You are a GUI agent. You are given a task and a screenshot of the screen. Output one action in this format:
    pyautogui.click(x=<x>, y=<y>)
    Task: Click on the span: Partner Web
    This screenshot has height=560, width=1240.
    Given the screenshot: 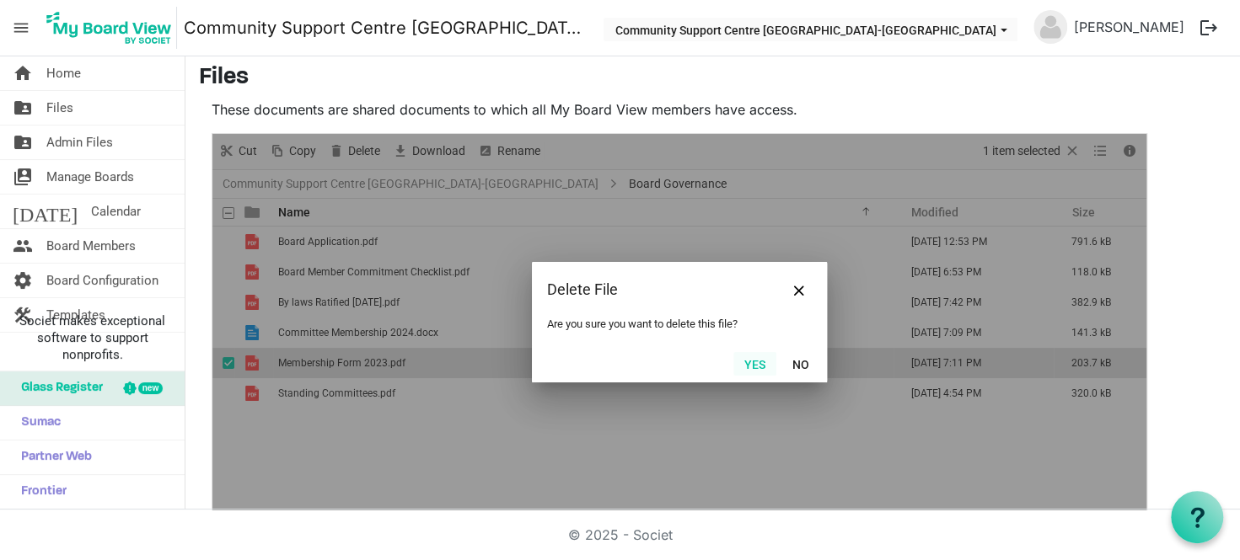 What is the action you would take?
    pyautogui.click(x=52, y=458)
    